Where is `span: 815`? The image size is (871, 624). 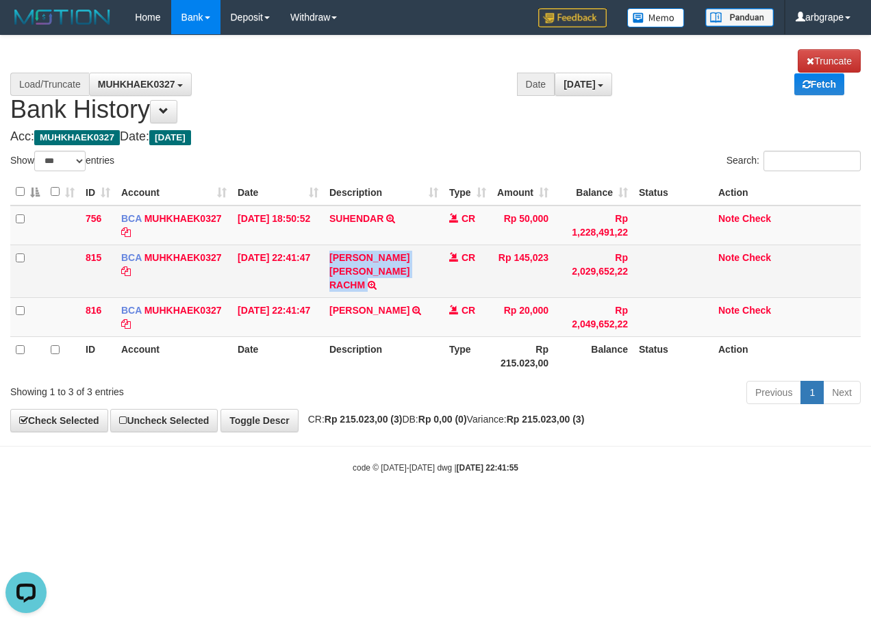
span: 815 is located at coordinates (93, 258).